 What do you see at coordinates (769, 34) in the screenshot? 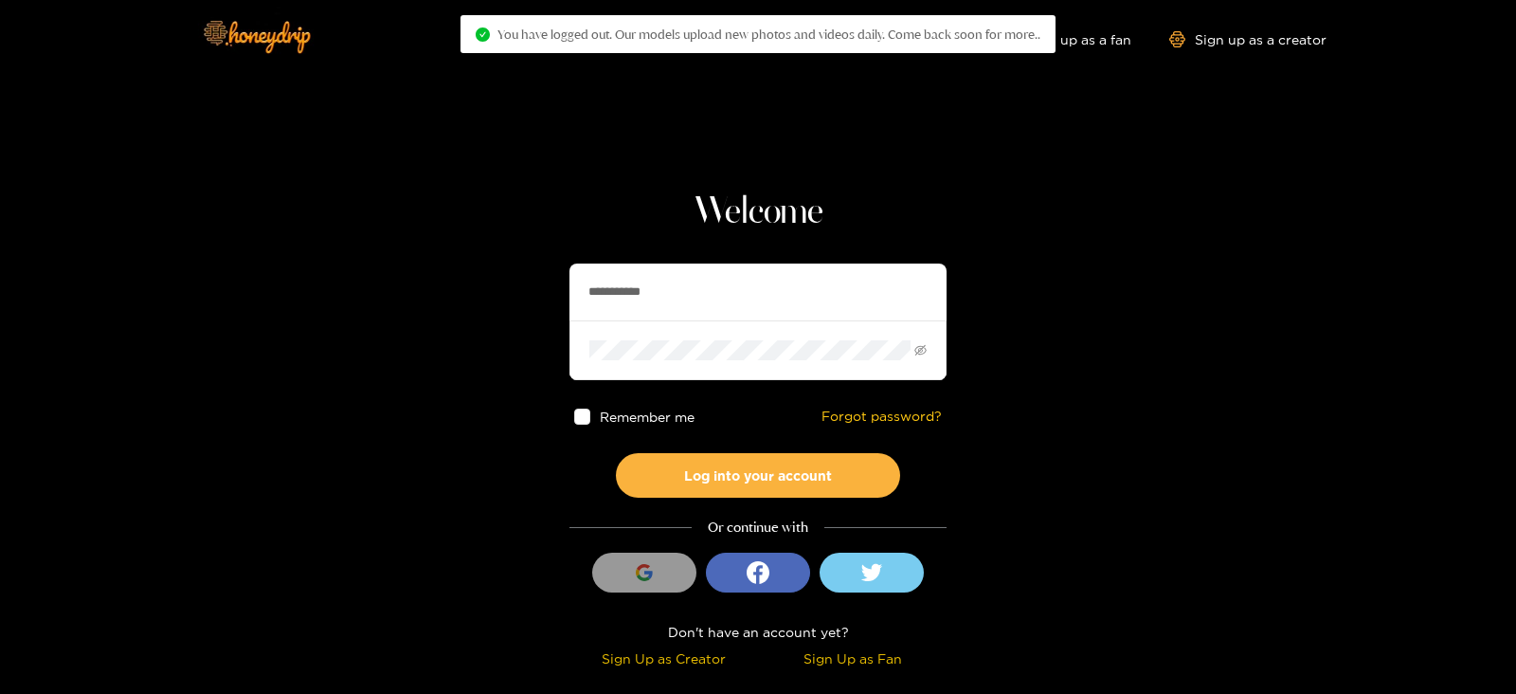
I see `span: You have logged out. Our models upload new photos and videos daily. Come back soon for more..` at bounding box center [769, 34].